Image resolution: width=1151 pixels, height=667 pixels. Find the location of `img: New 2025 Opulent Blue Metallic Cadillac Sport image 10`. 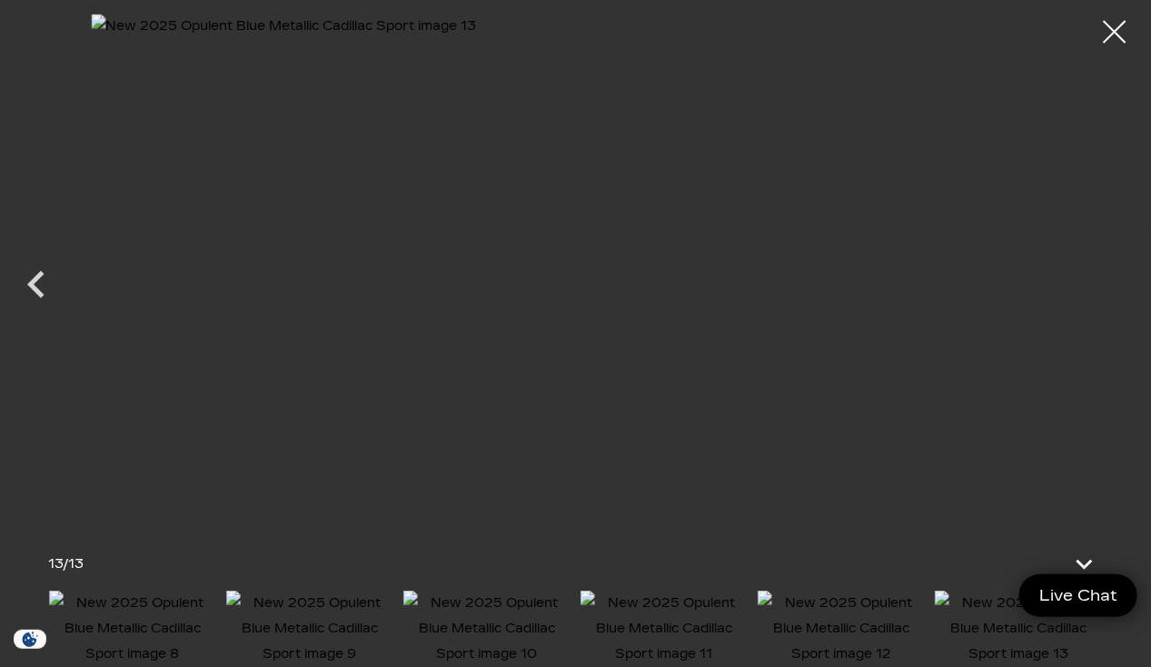

img: New 2025 Opulent Blue Metallic Cadillac Sport image 10 is located at coordinates (487, 629).